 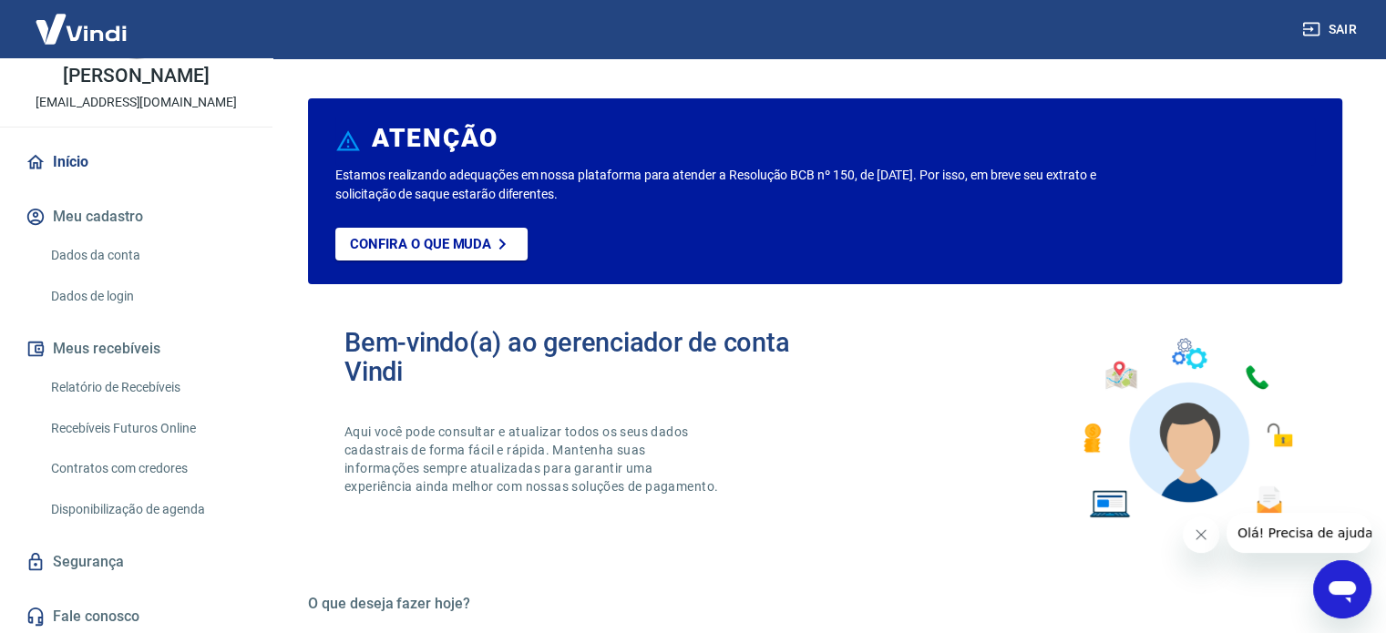 What do you see at coordinates (1332, 29) in the screenshot?
I see `button: Sair` at bounding box center [1332, 29].